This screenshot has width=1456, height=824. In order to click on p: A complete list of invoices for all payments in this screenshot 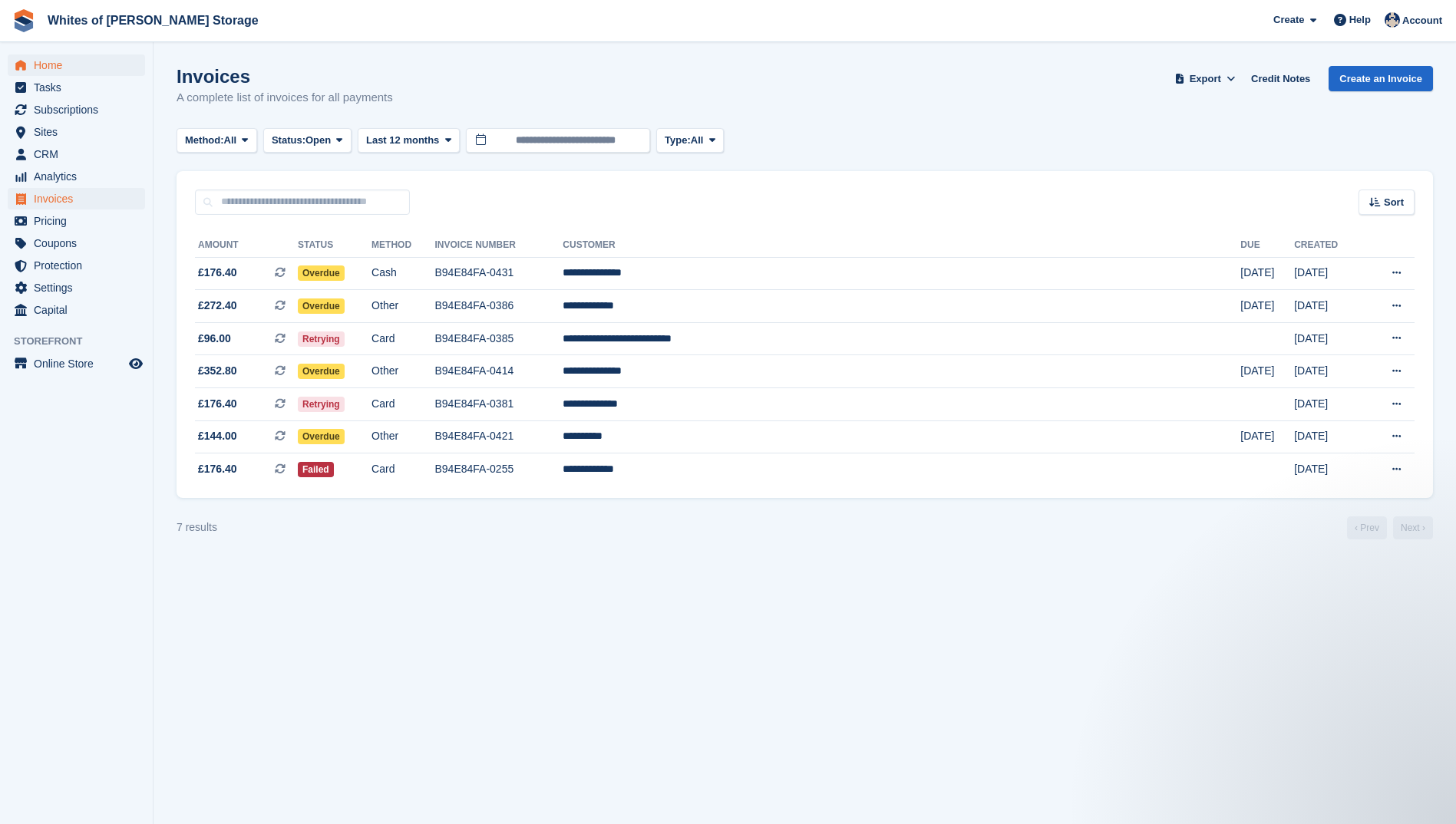, I will do `click(285, 97)`.